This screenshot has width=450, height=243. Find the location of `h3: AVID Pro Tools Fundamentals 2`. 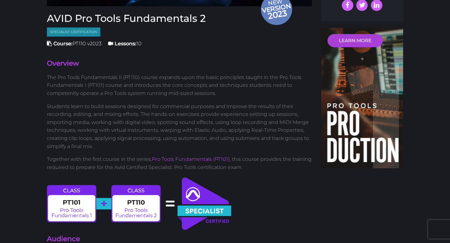

h3: AVID Pro Tools Fundamentals 2 is located at coordinates (179, 18).